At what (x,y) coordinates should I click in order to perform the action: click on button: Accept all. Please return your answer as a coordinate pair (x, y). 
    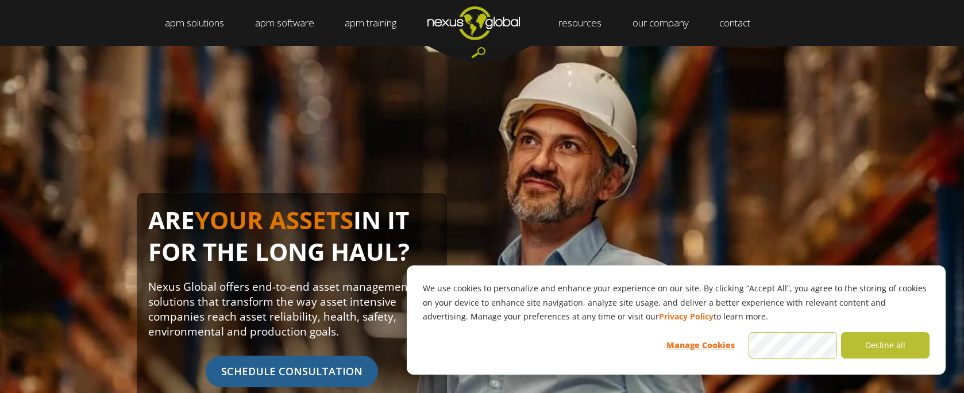
    Looking at the image, I should click on (793, 345).